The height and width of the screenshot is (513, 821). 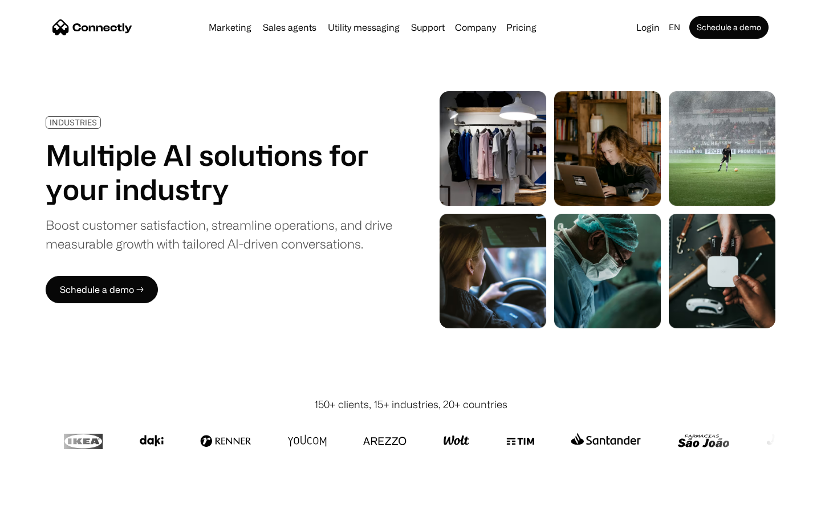 What do you see at coordinates (219, 172) in the screenshot?
I see `h1: Multiple AI solutions for your industry` at bounding box center [219, 172].